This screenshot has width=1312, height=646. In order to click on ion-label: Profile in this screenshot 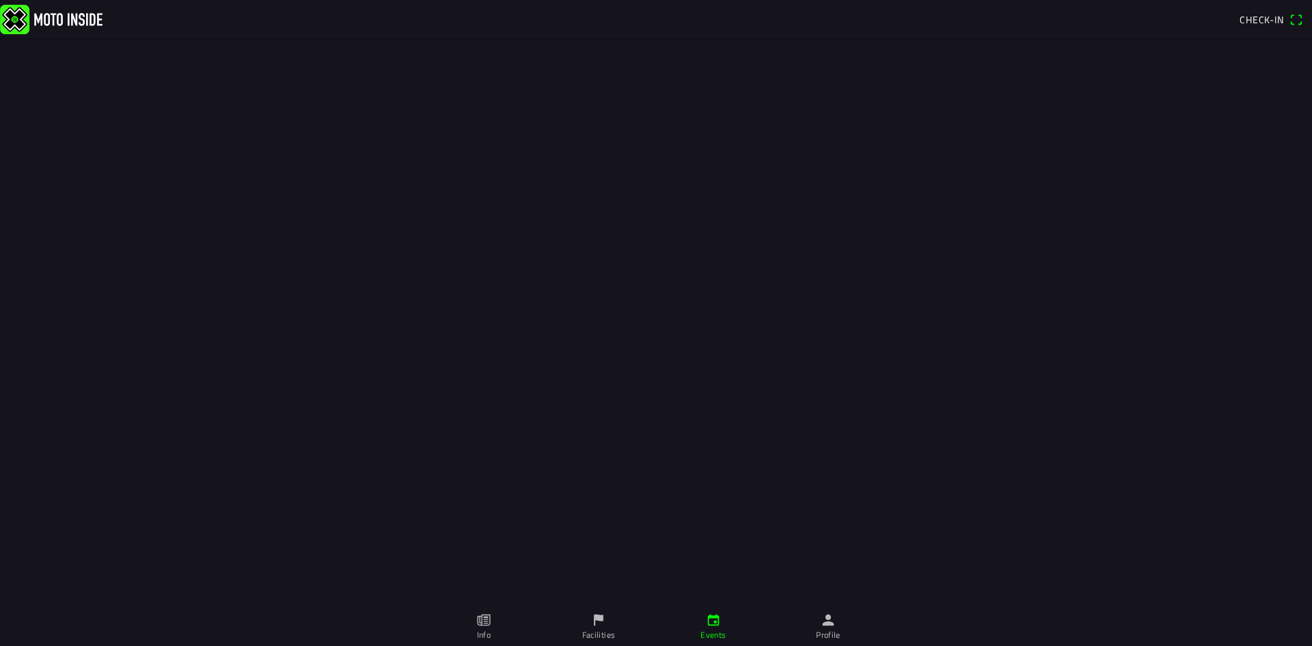, I will do `click(828, 635)`.